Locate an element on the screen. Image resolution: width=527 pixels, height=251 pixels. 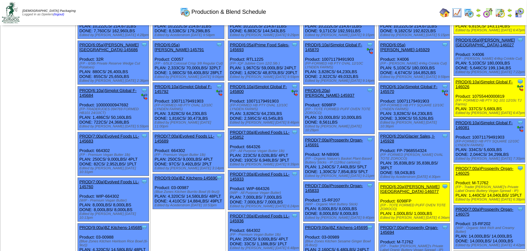
div: Product: 6098FP PLAN: 10,000LBS / 10,000LBS DONE: 8,561LBS is located at coordinates (339, 110).